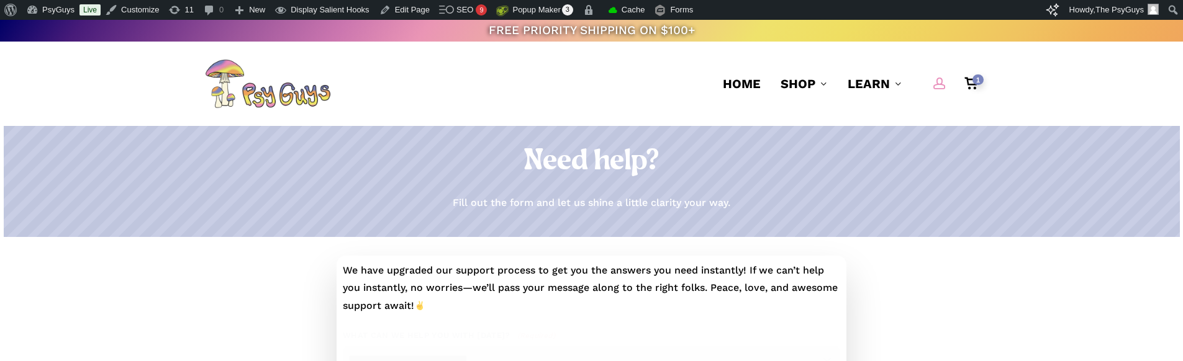 This screenshot has width=1183, height=361. What do you see at coordinates (1119, 9) in the screenshot?
I see `span: The PsyGuys` at bounding box center [1119, 9].